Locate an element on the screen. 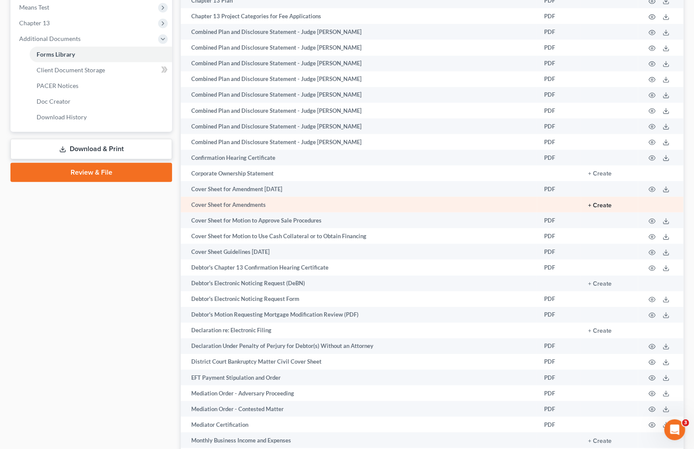  td: Confirmation Hearing Certificate is located at coordinates (359, 158).